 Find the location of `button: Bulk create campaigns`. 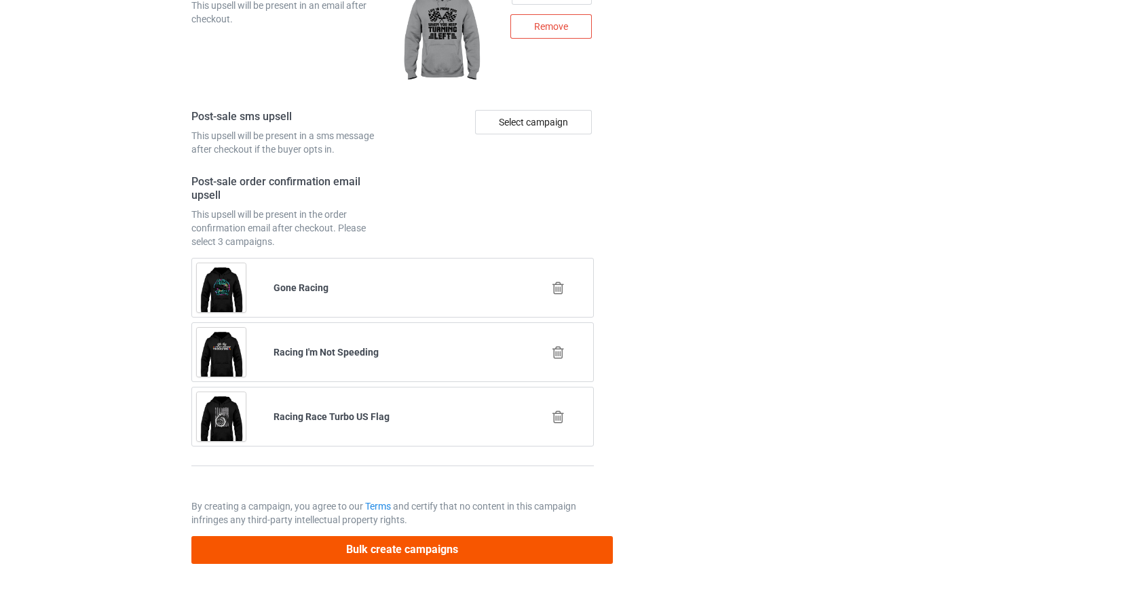

button: Bulk create campaigns is located at coordinates (402, 550).